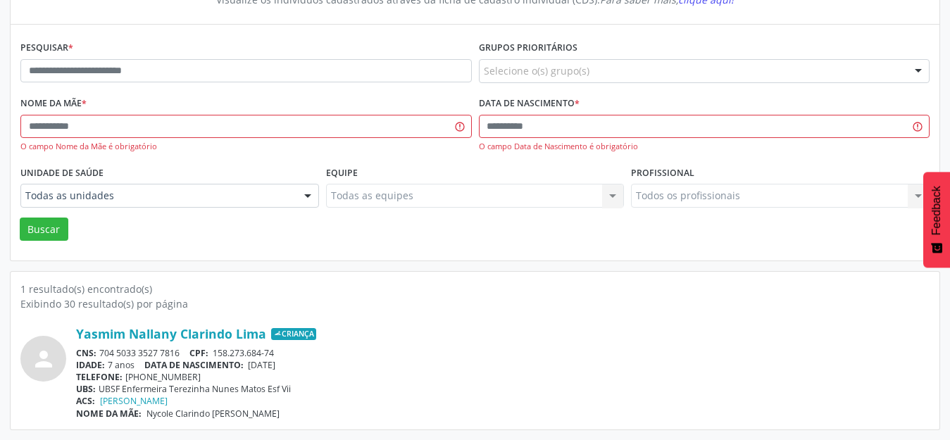 This screenshot has height=440, width=950. What do you see at coordinates (705, 147) in the screenshot?
I see `div: O campo Data de Nascimento é obrigatório` at bounding box center [705, 147].